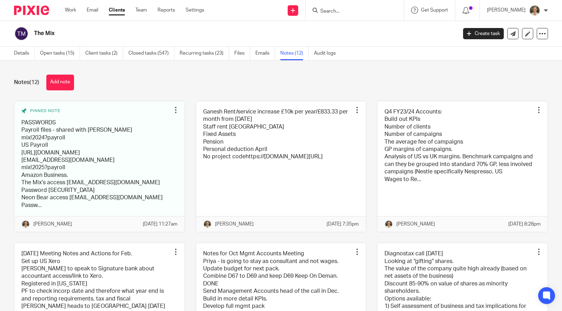 The width and height of the screenshot is (562, 311). I want to click on a: Files, so click(242, 53).